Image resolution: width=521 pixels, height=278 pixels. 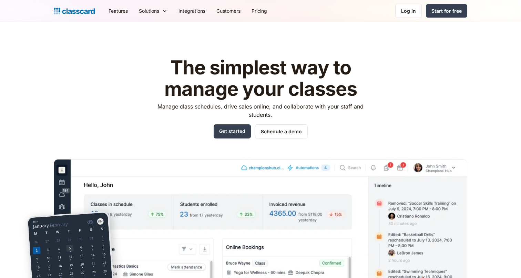 I want to click on a: Pricing, so click(x=259, y=11).